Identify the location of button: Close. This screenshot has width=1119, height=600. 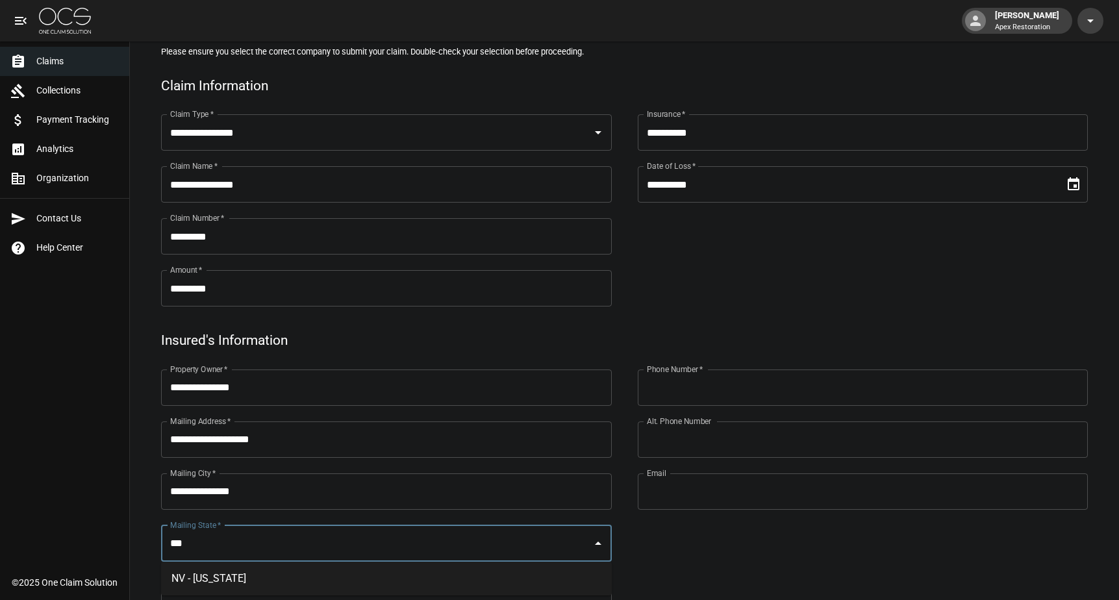
(598, 544).